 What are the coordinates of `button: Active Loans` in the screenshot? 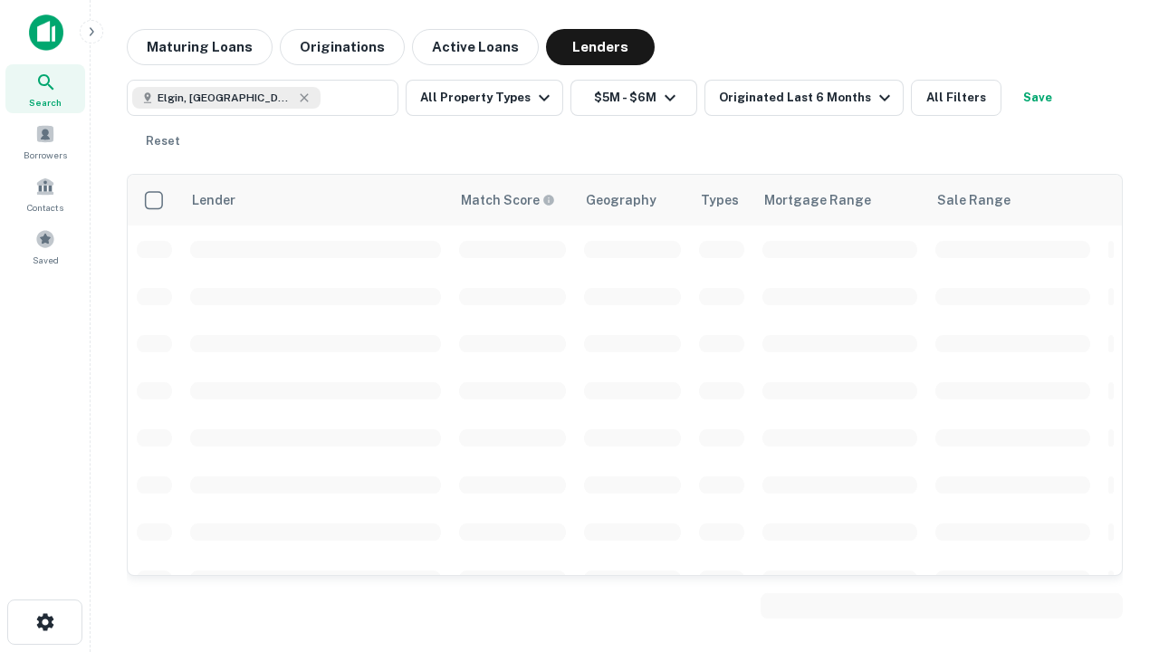 It's located at (475, 47).